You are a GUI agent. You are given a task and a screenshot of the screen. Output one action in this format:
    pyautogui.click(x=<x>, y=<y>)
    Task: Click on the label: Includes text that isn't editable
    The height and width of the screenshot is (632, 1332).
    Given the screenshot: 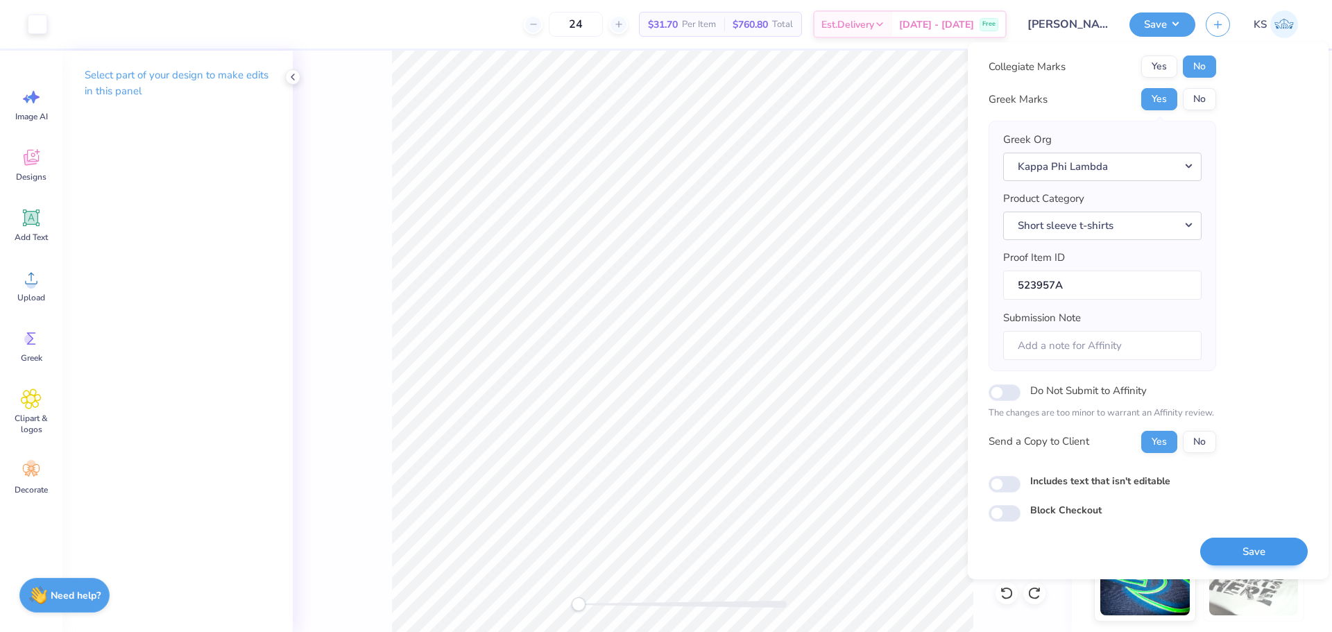 What is the action you would take?
    pyautogui.click(x=1100, y=481)
    